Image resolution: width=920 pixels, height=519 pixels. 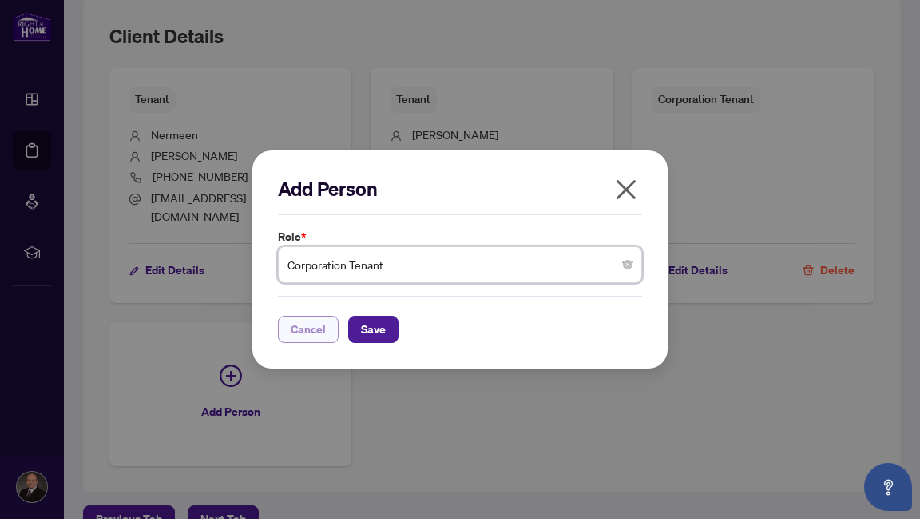 What do you see at coordinates (626, 189) in the screenshot?
I see `span: close` at bounding box center [626, 189].